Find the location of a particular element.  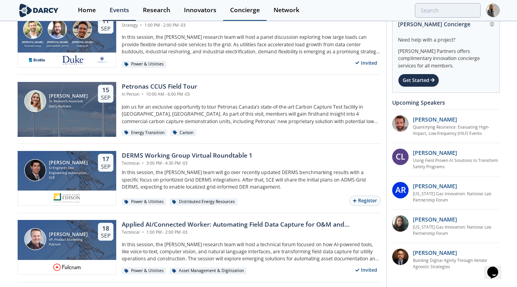

div: Events is located at coordinates (119, 10).